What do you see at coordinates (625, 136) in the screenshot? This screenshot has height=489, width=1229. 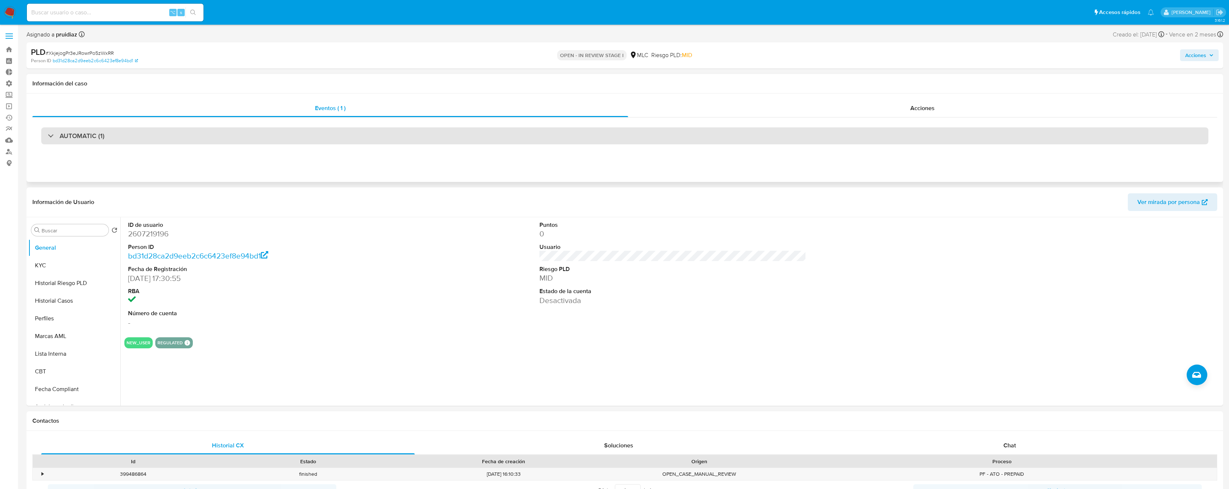 I see `div: AUTOMATIC (1)` at bounding box center [625, 136].